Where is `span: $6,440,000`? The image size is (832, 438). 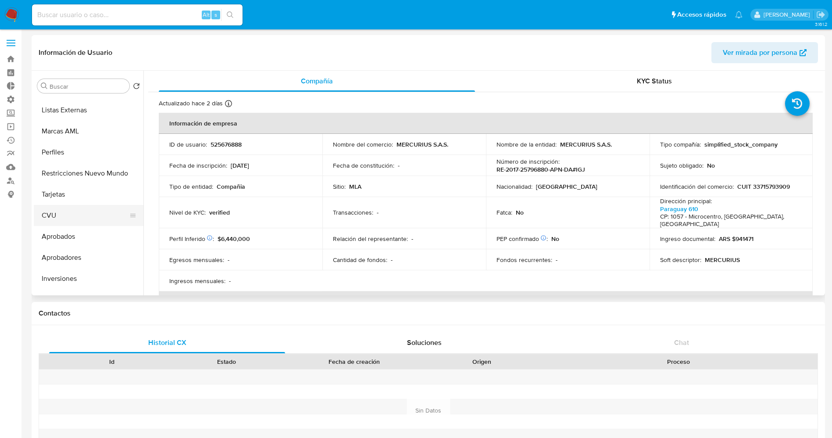 span: $6,440,000 is located at coordinates (234, 239).